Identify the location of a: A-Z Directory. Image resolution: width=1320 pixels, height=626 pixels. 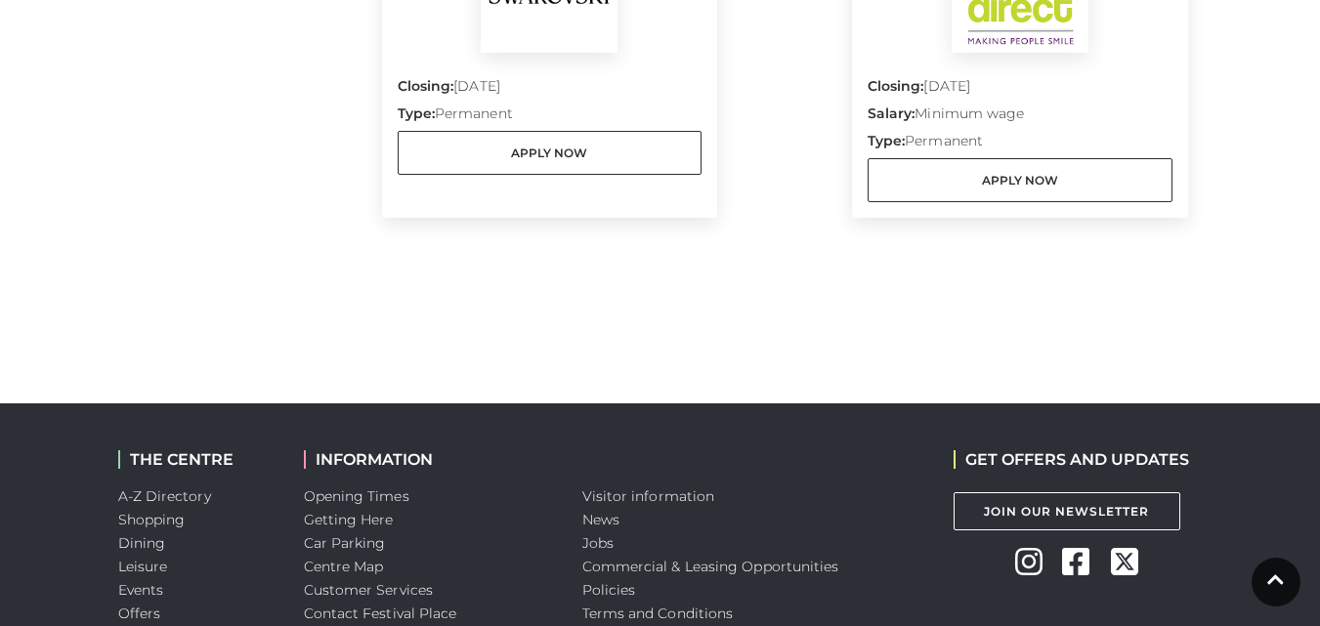
(164, 496).